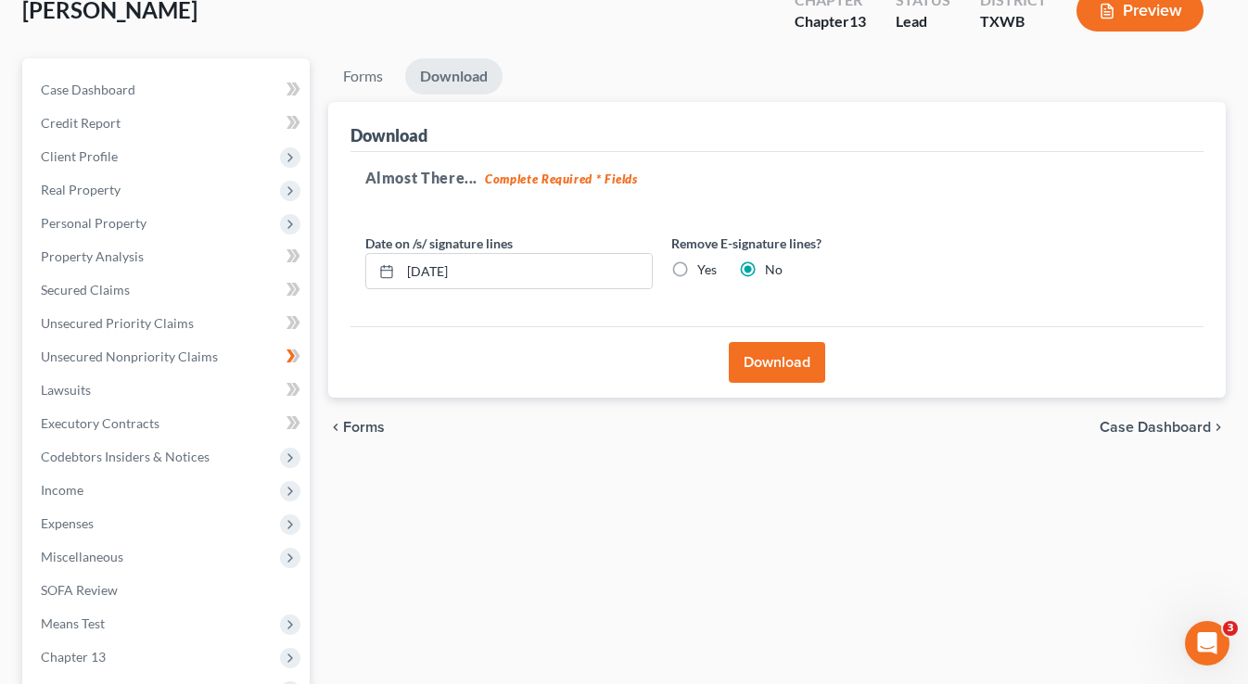  What do you see at coordinates (438, 243) in the screenshot?
I see `label: Date on /s/ signature lines` at bounding box center [438, 243].